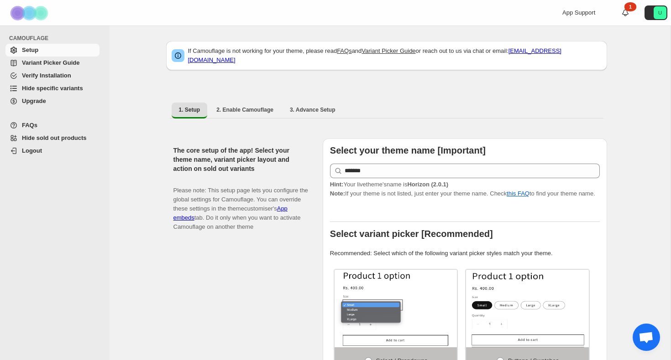 The width and height of the screenshot is (671, 360). Describe the element at coordinates (52, 89) in the screenshot. I see `a: Hide specific variants` at that location.